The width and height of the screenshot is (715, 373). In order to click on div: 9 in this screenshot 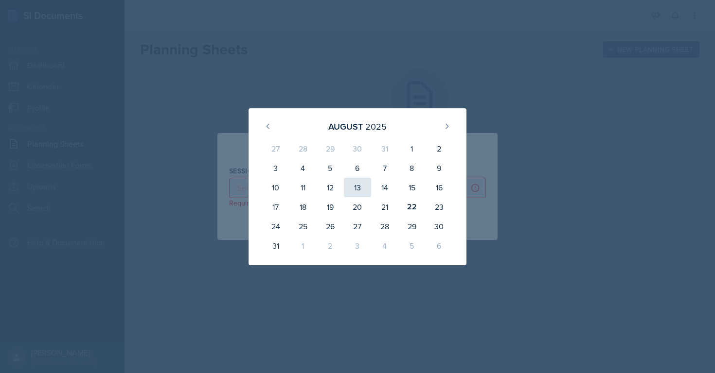, I will do `click(439, 168)`.